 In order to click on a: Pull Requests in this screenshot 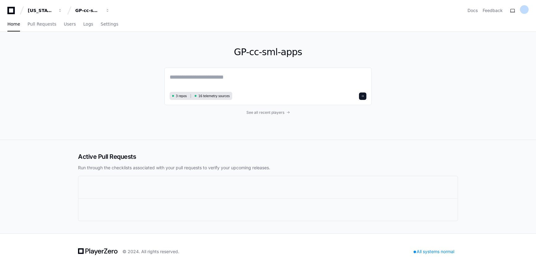, I will do `click(42, 24)`.